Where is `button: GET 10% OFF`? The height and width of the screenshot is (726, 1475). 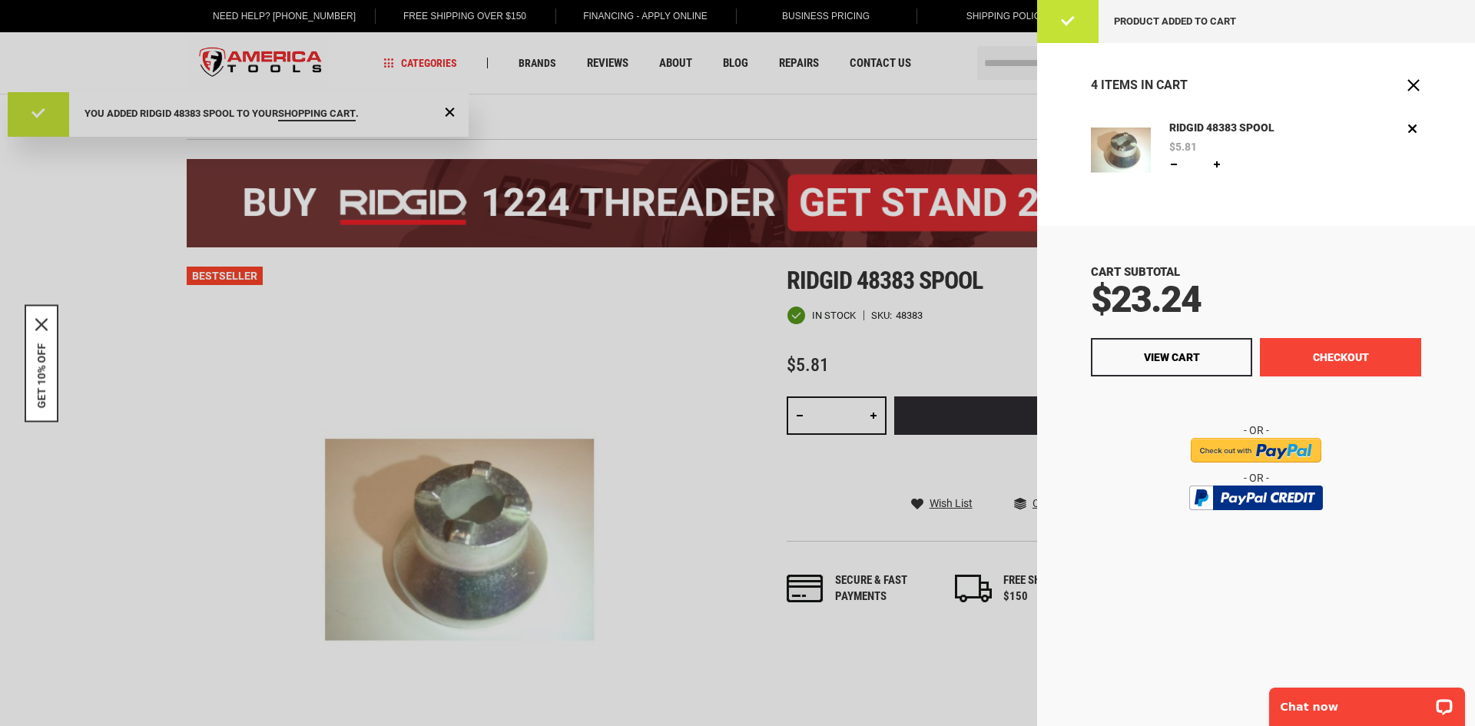
button: GET 10% OFF is located at coordinates (41, 375).